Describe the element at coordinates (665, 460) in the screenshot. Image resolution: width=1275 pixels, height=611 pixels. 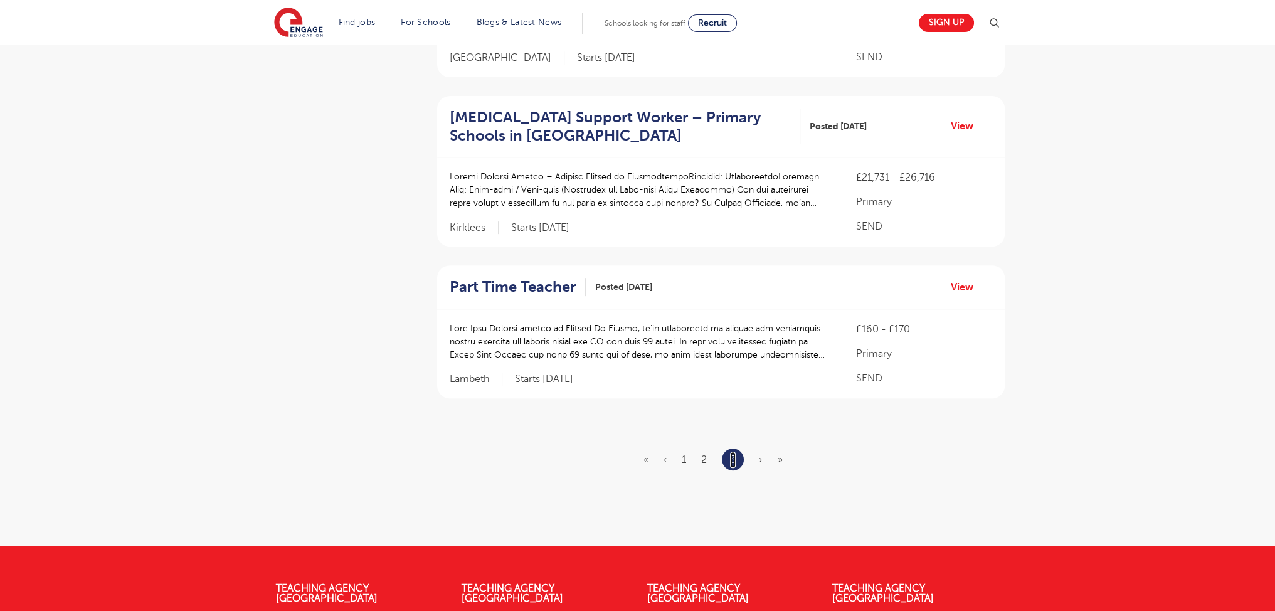
I see `a: Previous` at that location.